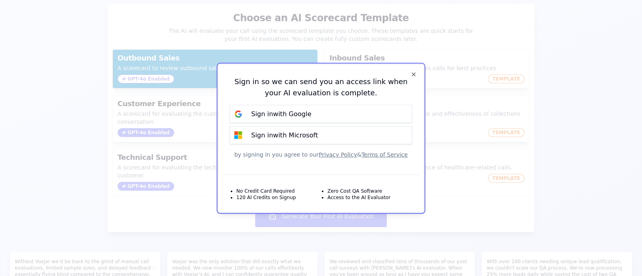 The height and width of the screenshot is (276, 642). I want to click on img: microsoft Sign in button, so click(238, 135).